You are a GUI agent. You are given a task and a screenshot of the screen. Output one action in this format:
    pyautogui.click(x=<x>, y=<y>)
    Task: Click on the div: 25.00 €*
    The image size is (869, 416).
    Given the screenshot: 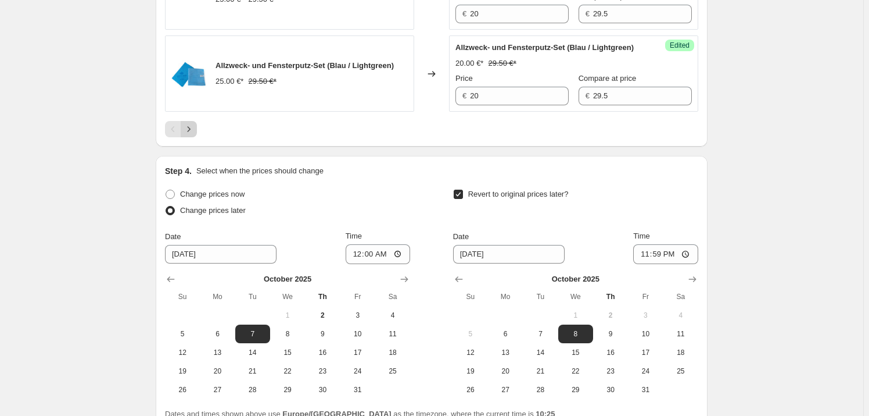 What is the action you would take?
    pyautogui.click(x=230, y=81)
    